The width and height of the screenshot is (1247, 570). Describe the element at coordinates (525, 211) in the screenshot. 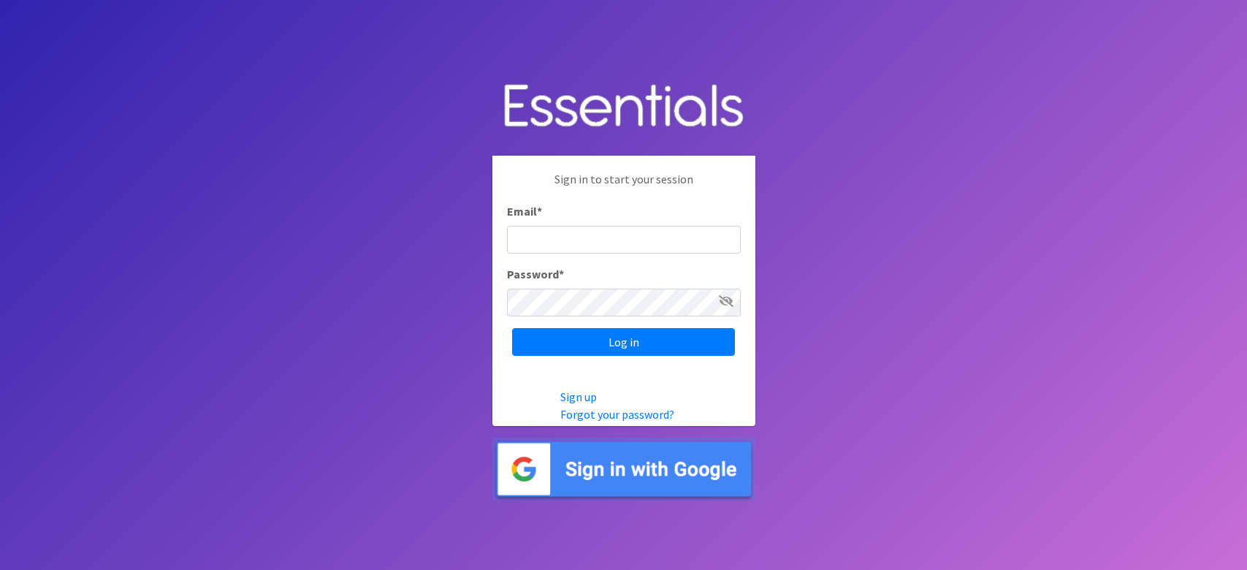

I see `label: Email` at that location.